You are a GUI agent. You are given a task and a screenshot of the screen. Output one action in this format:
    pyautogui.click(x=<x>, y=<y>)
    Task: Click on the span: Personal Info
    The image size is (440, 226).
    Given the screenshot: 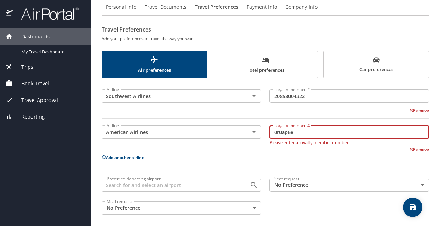 What is the action you would take?
    pyautogui.click(x=121, y=7)
    